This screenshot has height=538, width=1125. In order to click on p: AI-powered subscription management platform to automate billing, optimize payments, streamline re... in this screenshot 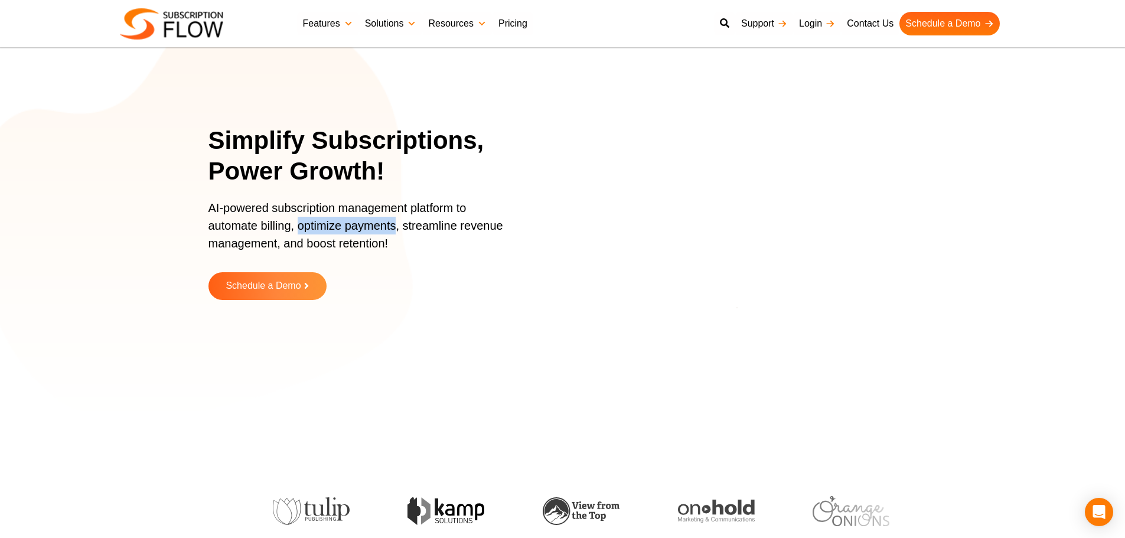, I will do `click(362, 231)`.